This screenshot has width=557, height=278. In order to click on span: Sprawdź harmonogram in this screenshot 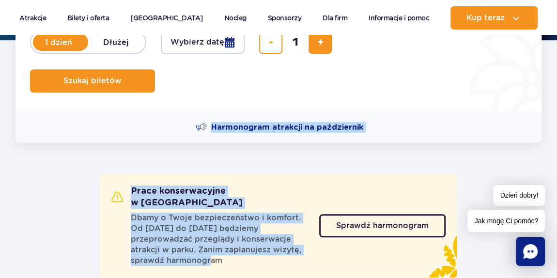, I will do `click(382, 226)`.